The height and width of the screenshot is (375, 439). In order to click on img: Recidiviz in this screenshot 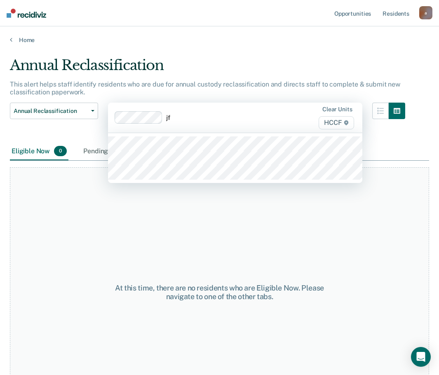, I will do `click(26, 13)`.